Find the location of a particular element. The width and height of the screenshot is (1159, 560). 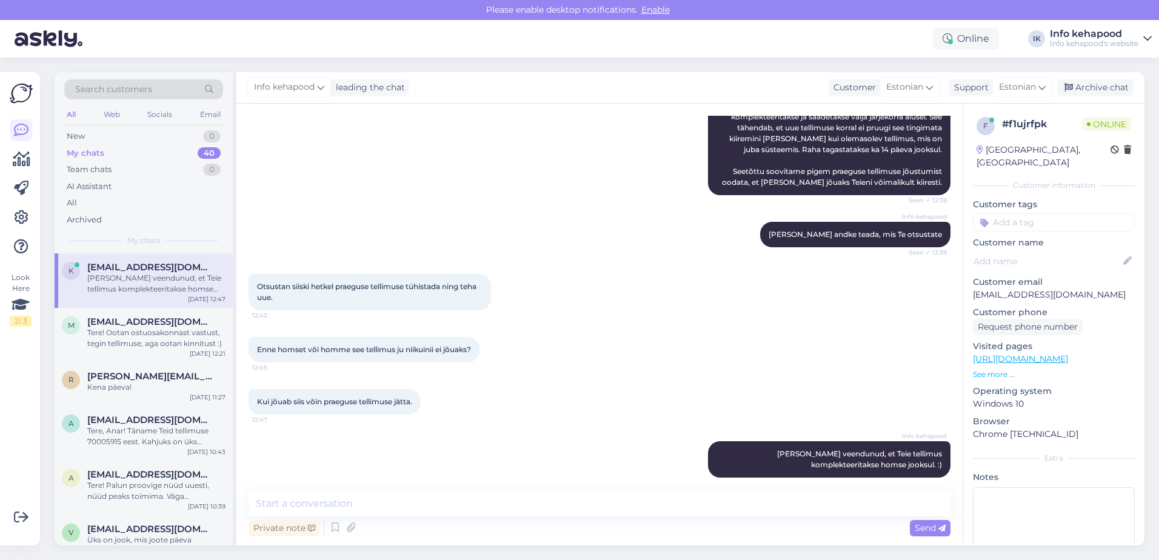

p: Visited pages is located at coordinates (1053, 346).